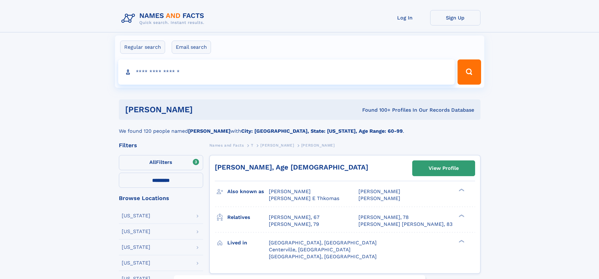  Describe the element at coordinates (444, 168) in the screenshot. I see `a: View Profile` at that location.